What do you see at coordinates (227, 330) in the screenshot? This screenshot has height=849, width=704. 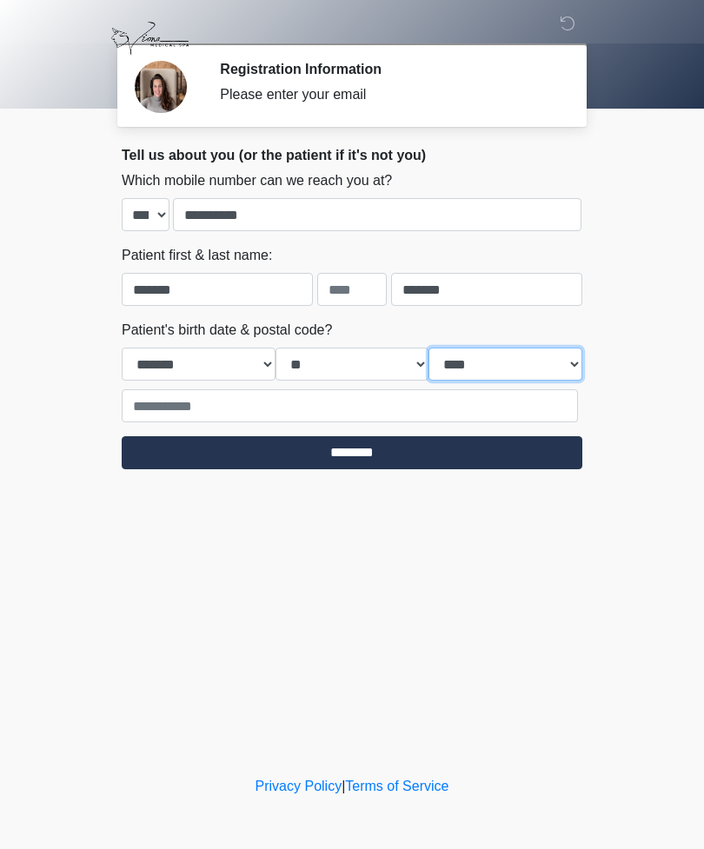 I see `label: Patient's birth date & postal code?` at bounding box center [227, 330].